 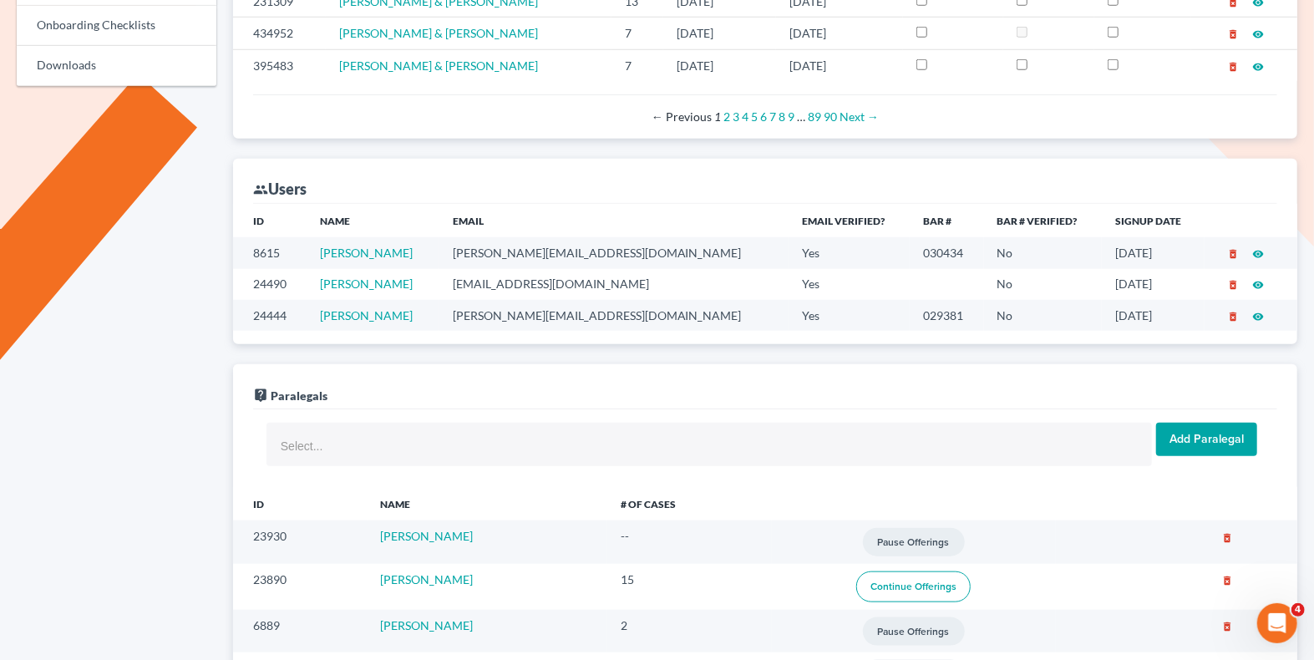 What do you see at coordinates (831, 116) in the screenshot?
I see `a: Page 90` at bounding box center [831, 116].